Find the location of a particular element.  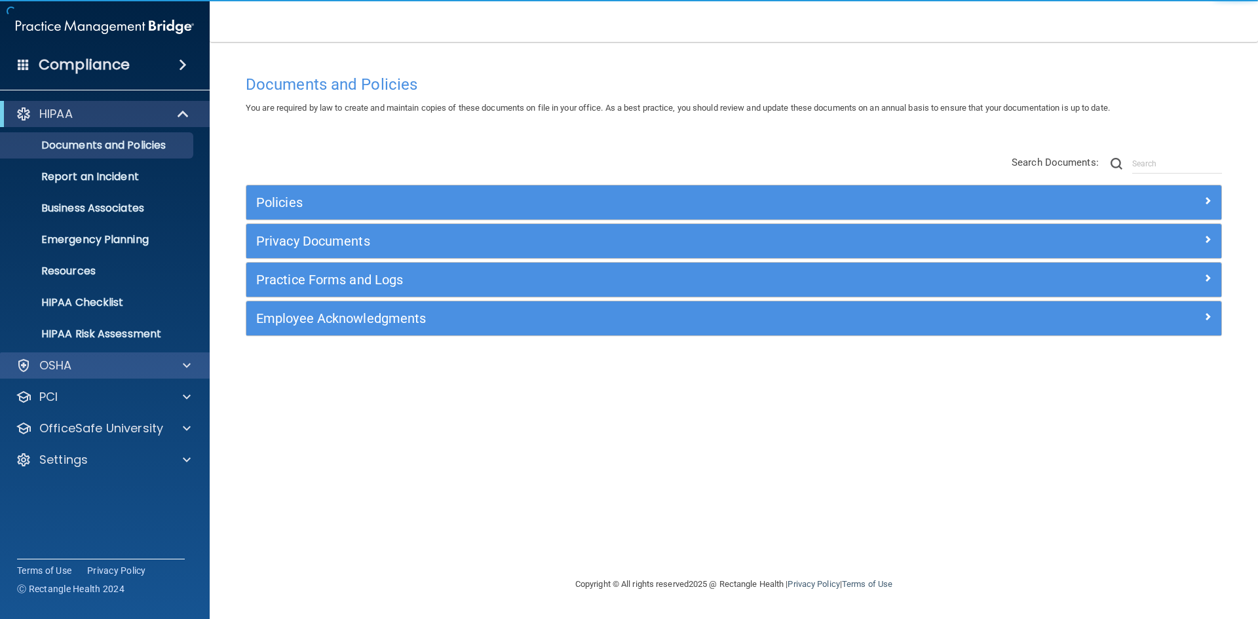

a: OSHA is located at coordinates (103, 366).